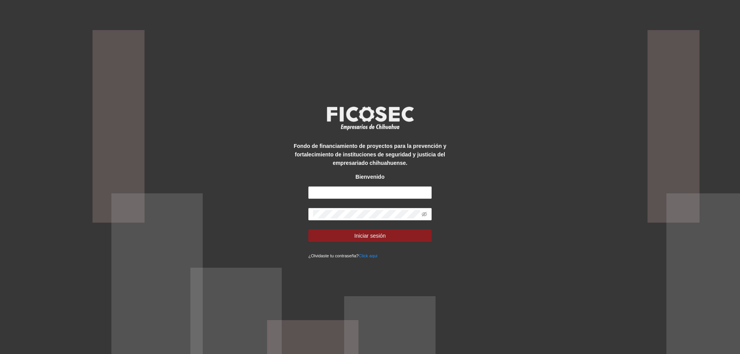 The width and height of the screenshot is (740, 354). What do you see at coordinates (370, 118) in the screenshot?
I see `img: logo` at bounding box center [370, 118].